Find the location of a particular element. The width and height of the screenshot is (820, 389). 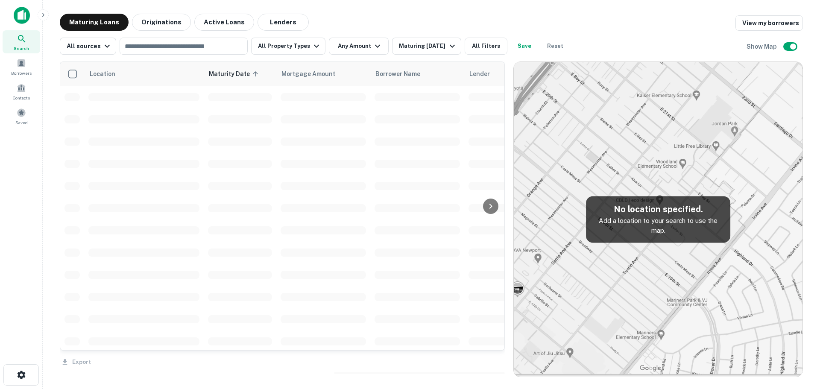

button: Save your search to get updates of matches that match your search criteria. is located at coordinates (524, 46).